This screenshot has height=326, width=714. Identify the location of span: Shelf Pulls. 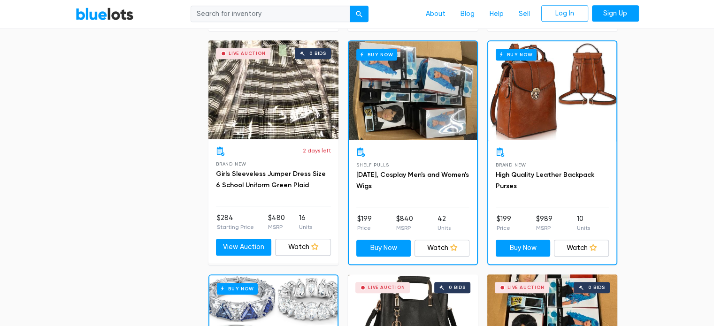
(373, 165).